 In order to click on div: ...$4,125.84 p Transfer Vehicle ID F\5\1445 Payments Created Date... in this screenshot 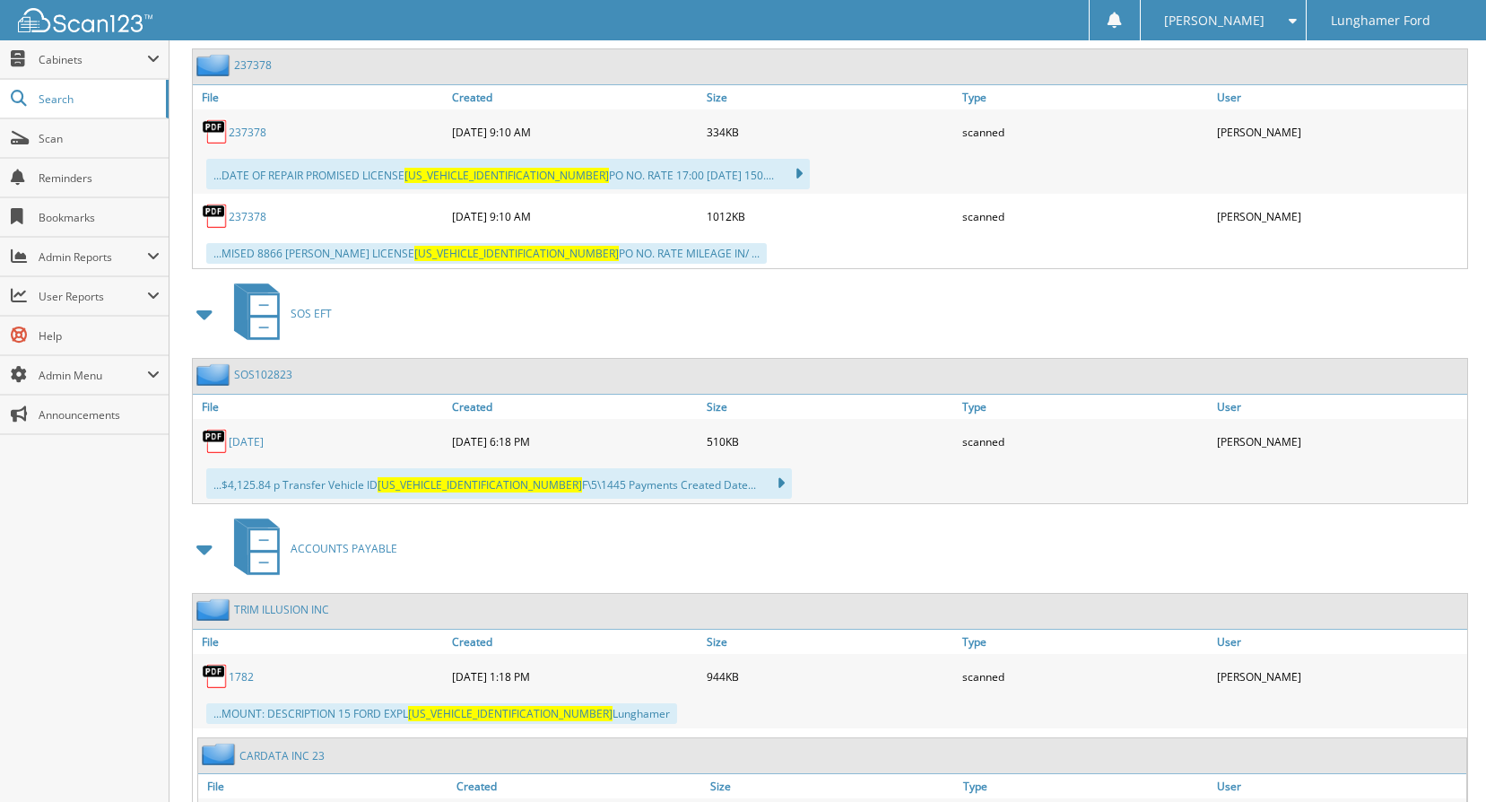, I will do `click(499, 483)`.